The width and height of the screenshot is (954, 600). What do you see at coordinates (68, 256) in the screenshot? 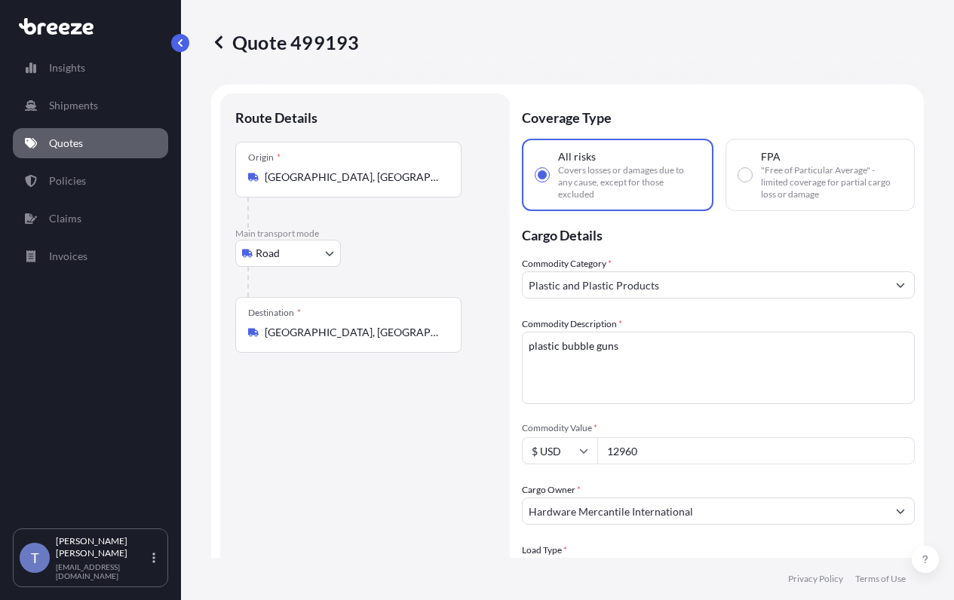
I see `p: Invoices` at bounding box center [68, 256].